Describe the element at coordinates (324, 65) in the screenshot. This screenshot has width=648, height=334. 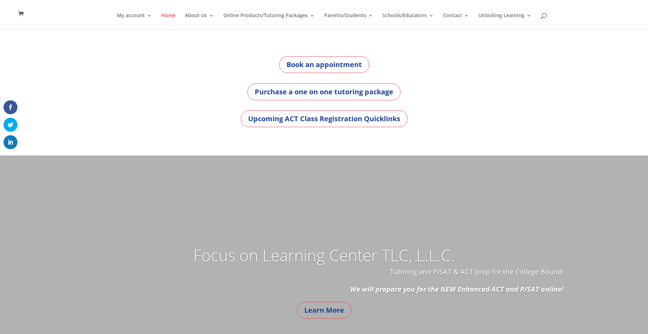
I see `a: Book an appointment` at that location.